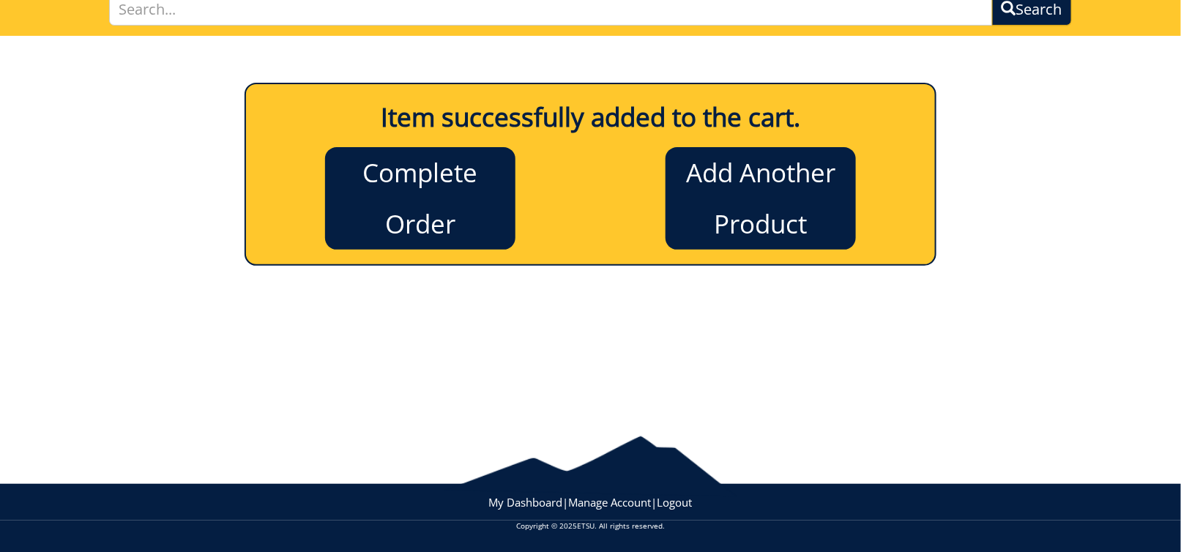 The image size is (1181, 552). I want to click on a: ETSU, so click(586, 526).